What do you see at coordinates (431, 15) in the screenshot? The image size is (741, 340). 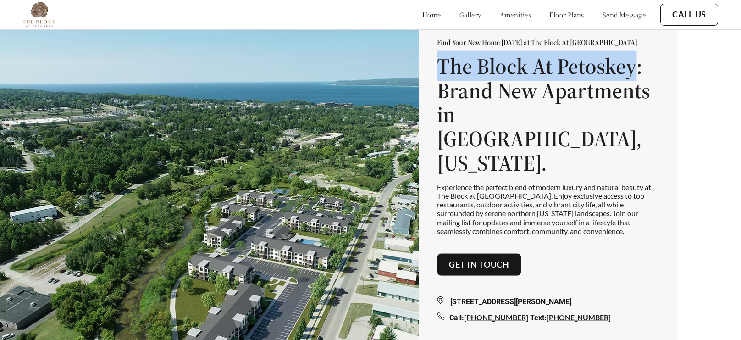 I see `a: home` at bounding box center [431, 15].